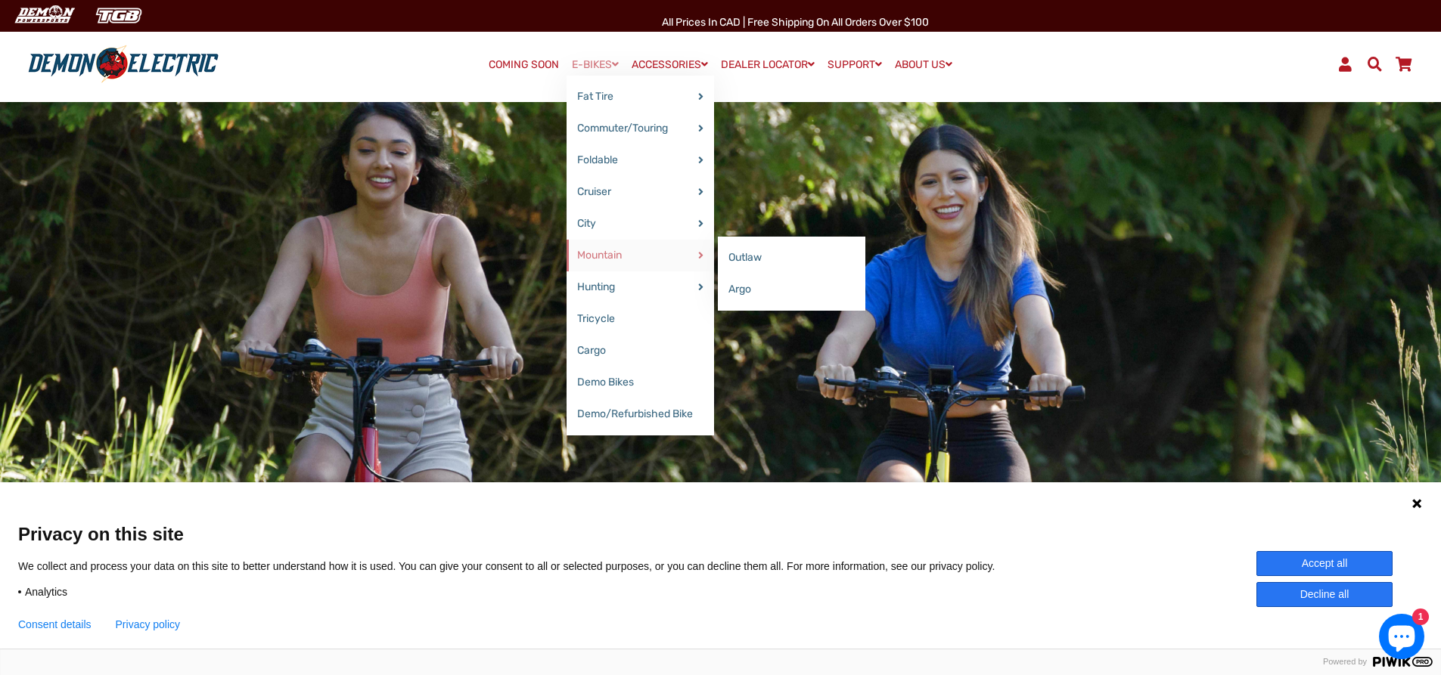  Describe the element at coordinates (1401, 638) in the screenshot. I see `inbox-online-store-chat: Shopify online store chat` at that location.